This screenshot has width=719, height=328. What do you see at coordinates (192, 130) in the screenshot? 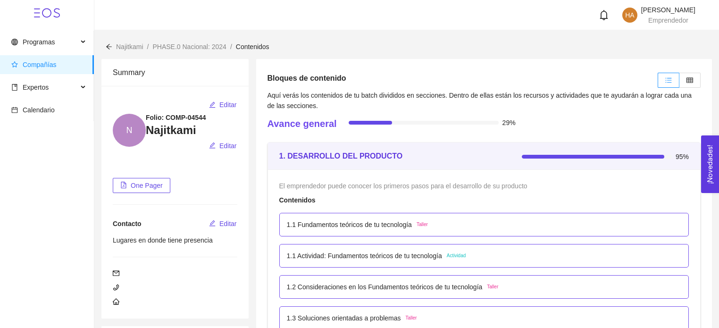
I see `h3: Najitkami` at bounding box center [192, 130].